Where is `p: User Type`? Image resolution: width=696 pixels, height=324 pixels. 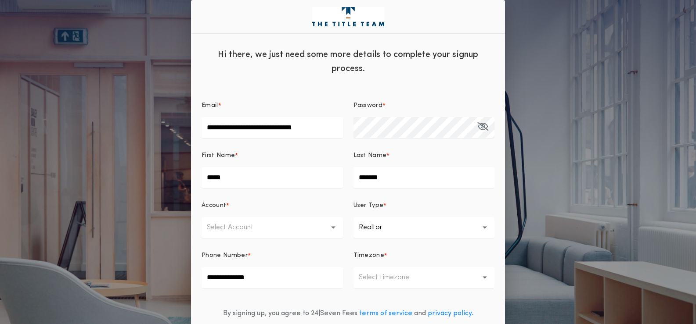
p: User Type is located at coordinates (368, 206).